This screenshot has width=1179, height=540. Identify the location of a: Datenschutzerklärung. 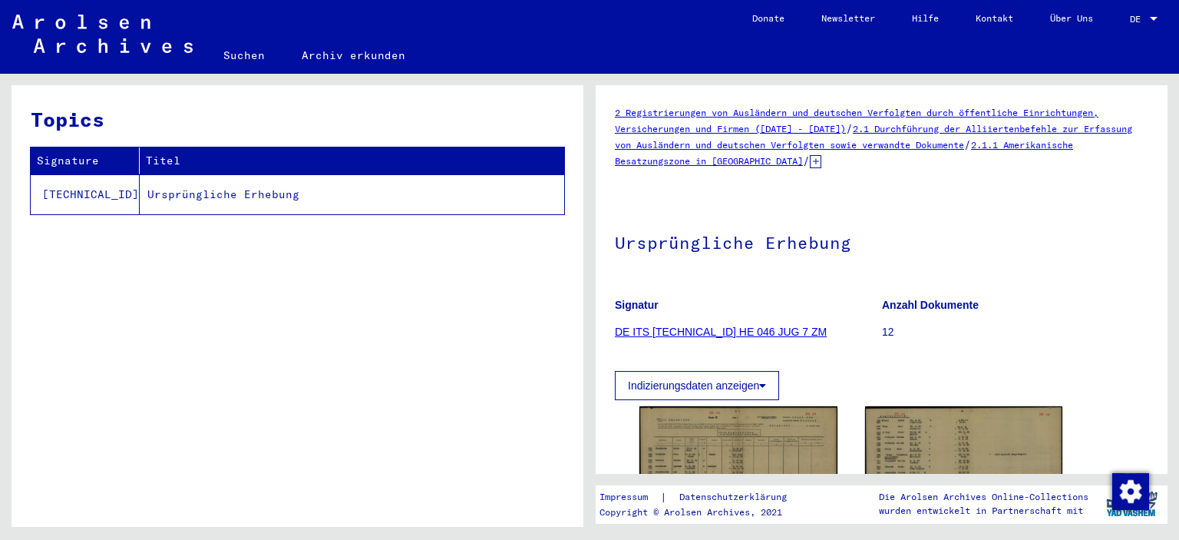
(736, 497).